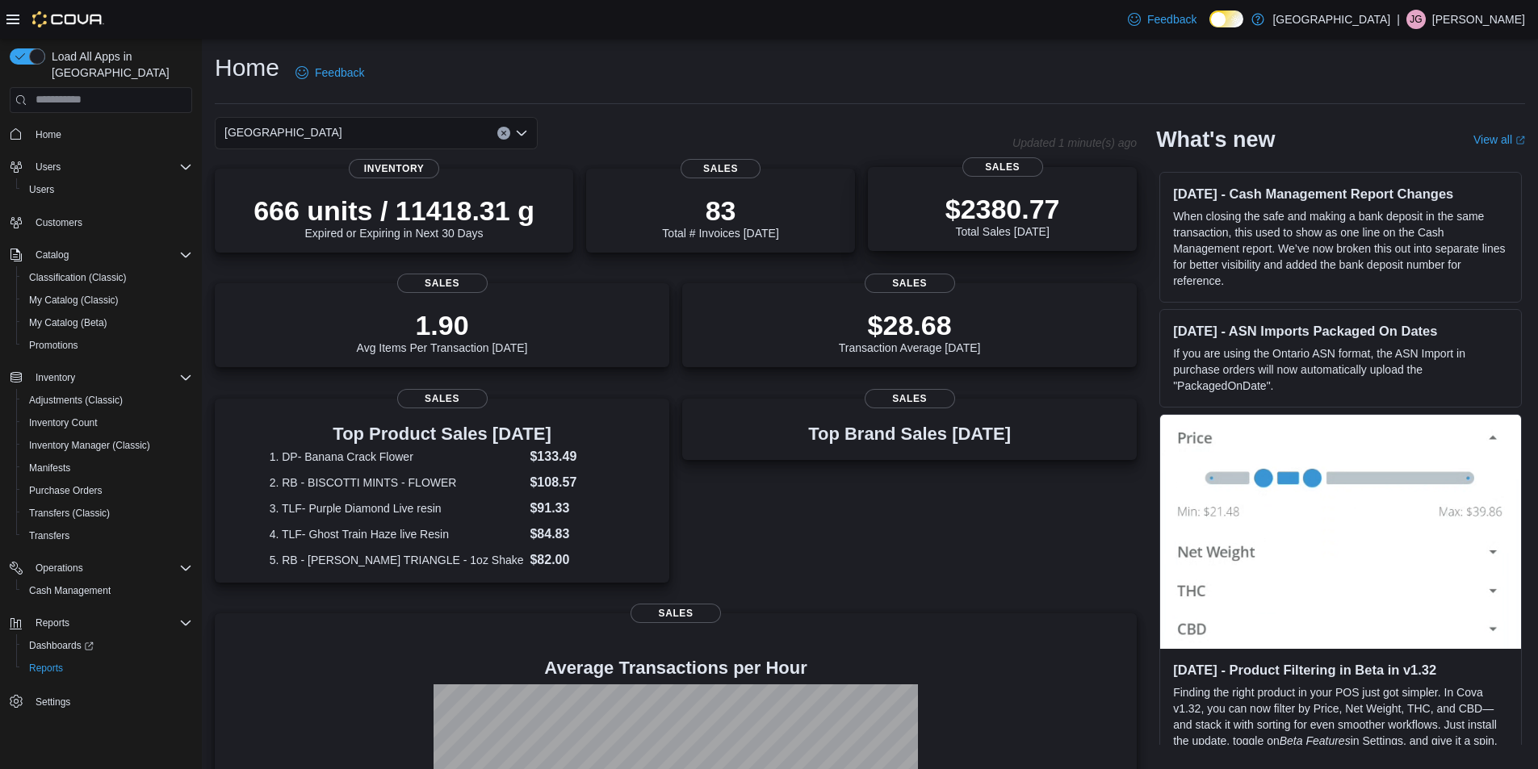 This screenshot has height=769, width=1538. What do you see at coordinates (49, 536) in the screenshot?
I see `span: Transfers` at bounding box center [49, 536].